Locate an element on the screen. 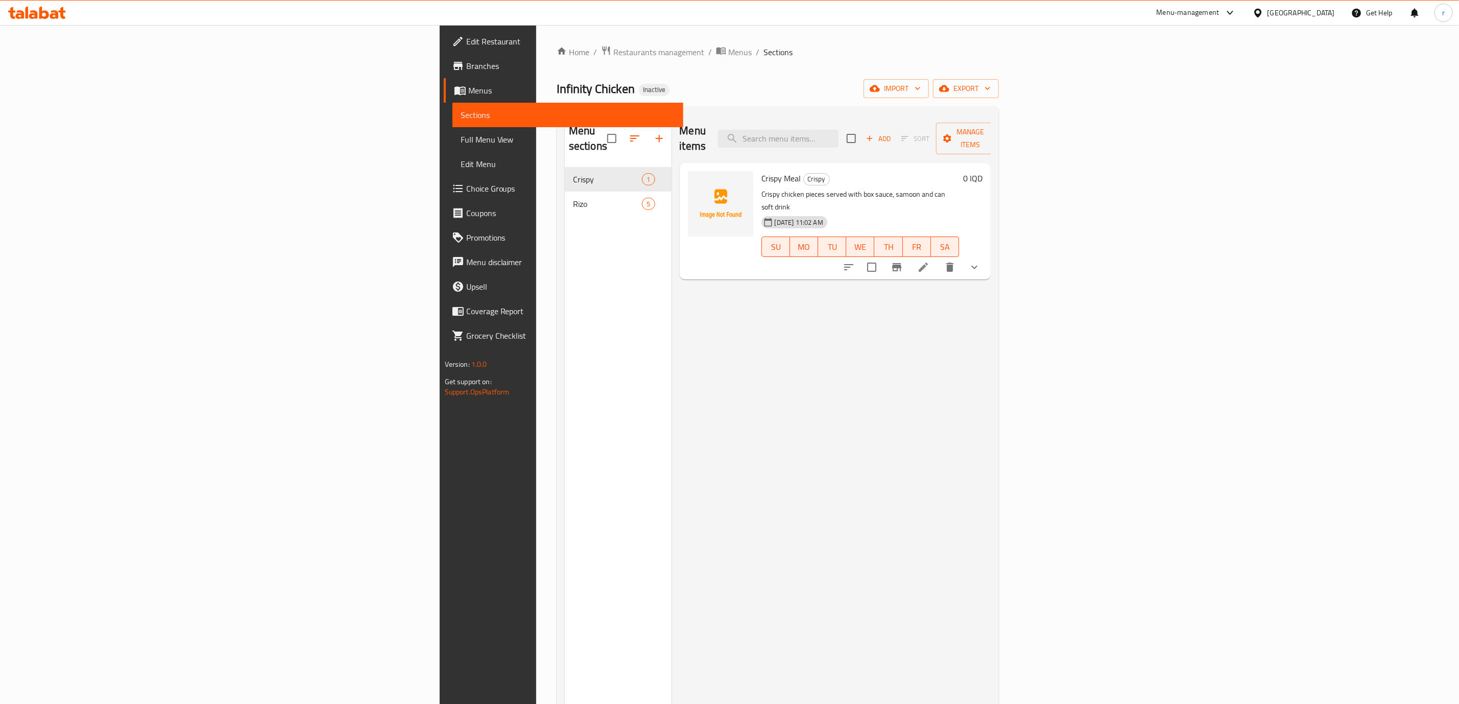 The height and width of the screenshot is (704, 1459). a: Edit Restaurant is located at coordinates (563, 41).